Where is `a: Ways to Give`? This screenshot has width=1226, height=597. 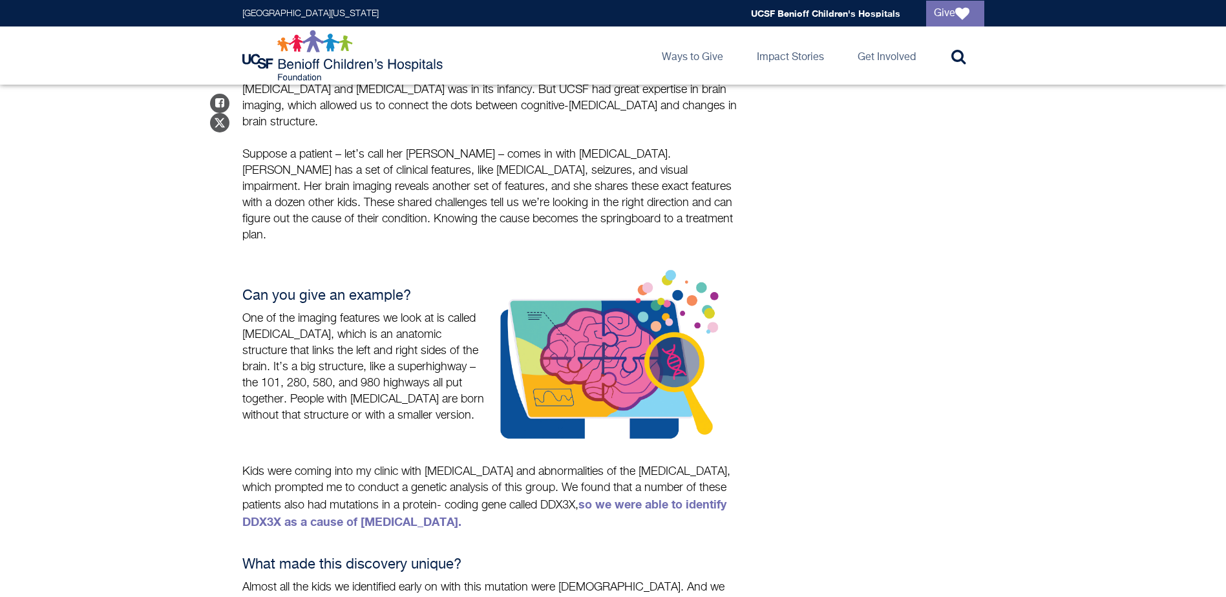 a: Ways to Give is located at coordinates (692, 56).